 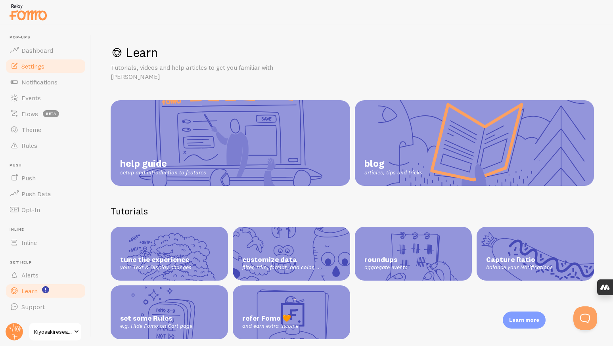 I want to click on span: aggregate events, so click(x=413, y=268).